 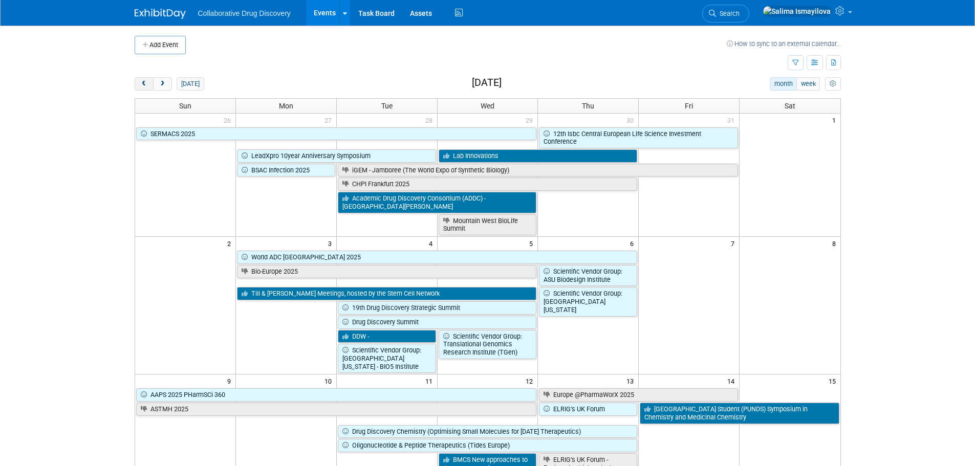 I want to click on span: 26, so click(x=229, y=120).